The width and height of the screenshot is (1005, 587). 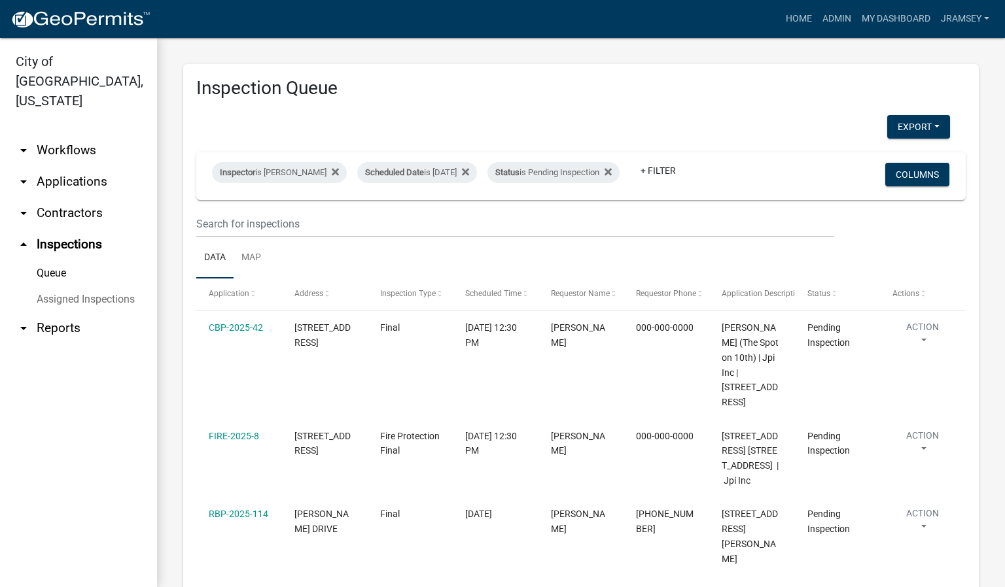 What do you see at coordinates (324, 294) in the screenshot?
I see `datatable-header-cell: Address` at bounding box center [324, 294].